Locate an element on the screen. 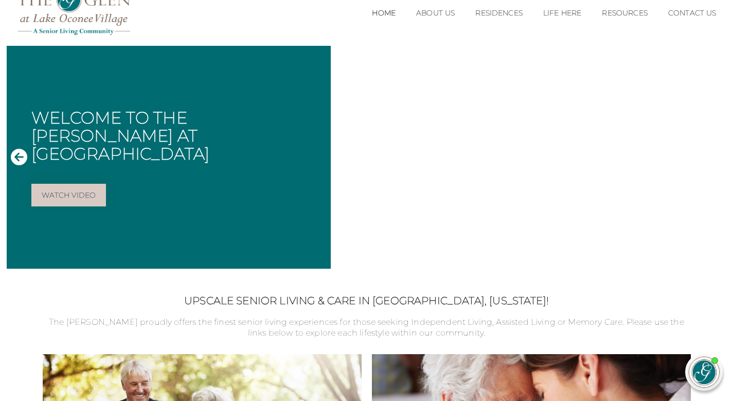  a: Watch Video is located at coordinates (69, 195).